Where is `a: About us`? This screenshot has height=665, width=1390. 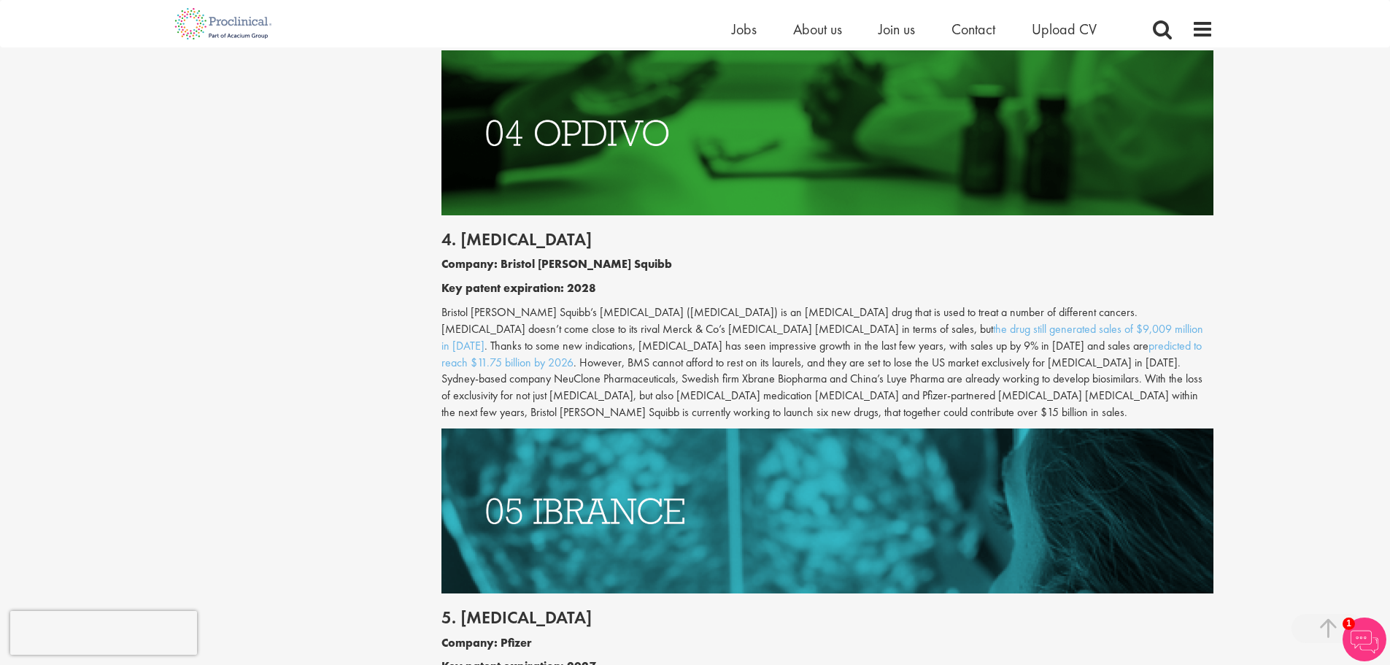 a: About us is located at coordinates (817, 29).